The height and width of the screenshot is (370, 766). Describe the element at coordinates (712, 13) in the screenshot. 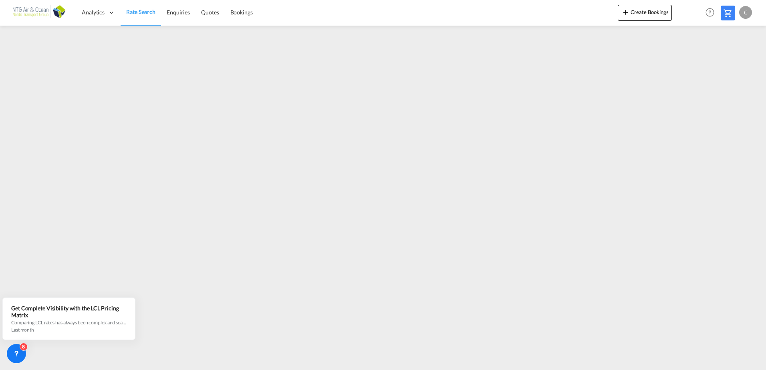

I see `div: Help` at that location.